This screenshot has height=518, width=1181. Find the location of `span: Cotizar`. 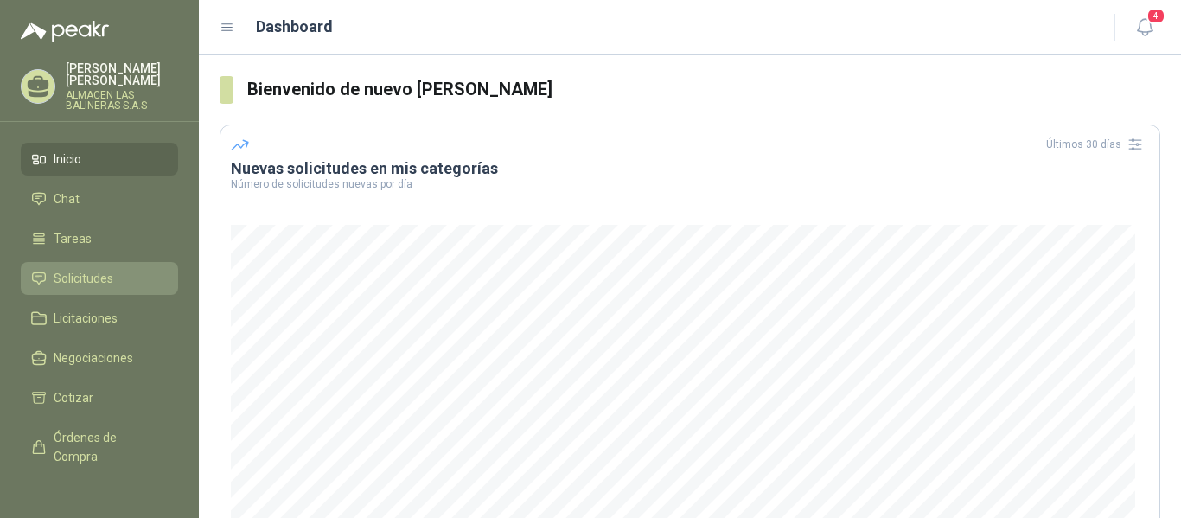

span: Cotizar is located at coordinates (73, 398).